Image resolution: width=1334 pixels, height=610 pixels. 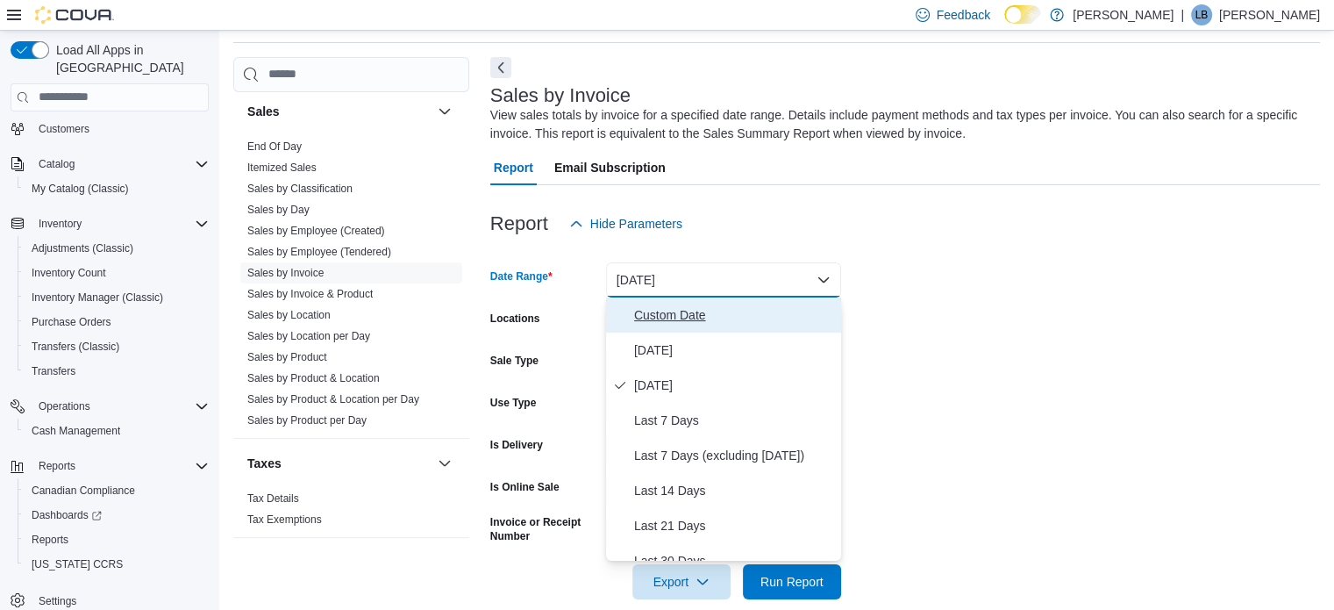 I want to click on a: Customers, so click(x=64, y=129).